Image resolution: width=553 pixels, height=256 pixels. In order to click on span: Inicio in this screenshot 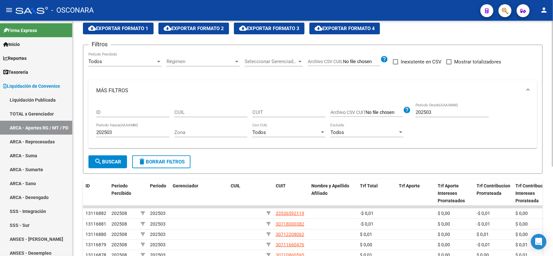, I will do `click(11, 44)`.